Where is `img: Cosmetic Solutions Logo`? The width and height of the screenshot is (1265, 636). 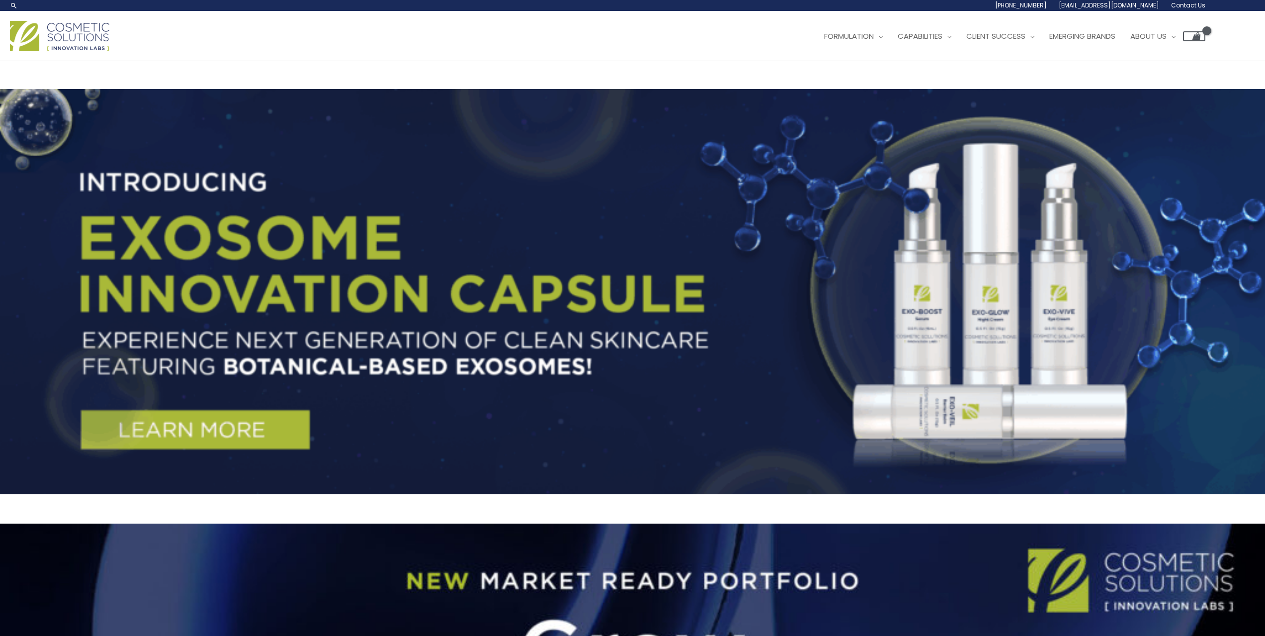 img: Cosmetic Solutions Logo is located at coordinates (60, 36).